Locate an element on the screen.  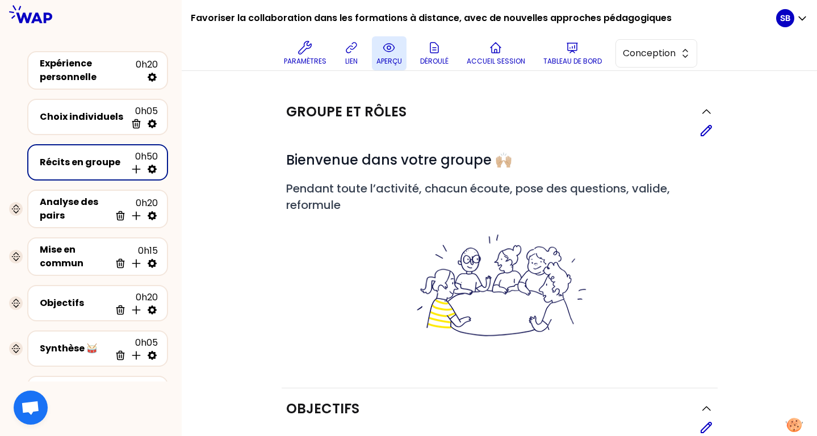
span: Bienvenue dans votre groupe 🙌🏼 is located at coordinates (399, 160).